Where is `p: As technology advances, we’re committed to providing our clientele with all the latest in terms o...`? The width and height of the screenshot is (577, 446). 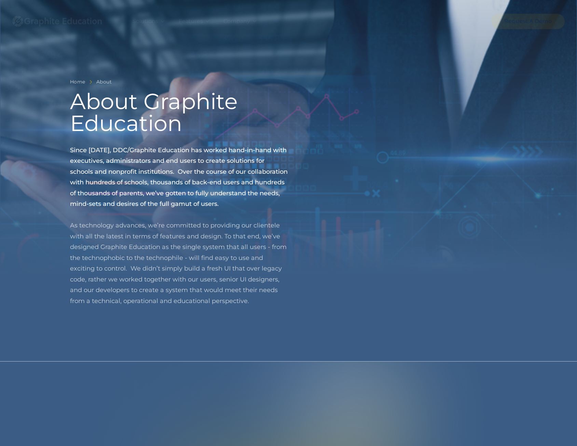
p: As technology advances, we’re committed to providing our clientele with all the latest in terms o... is located at coordinates (179, 226).